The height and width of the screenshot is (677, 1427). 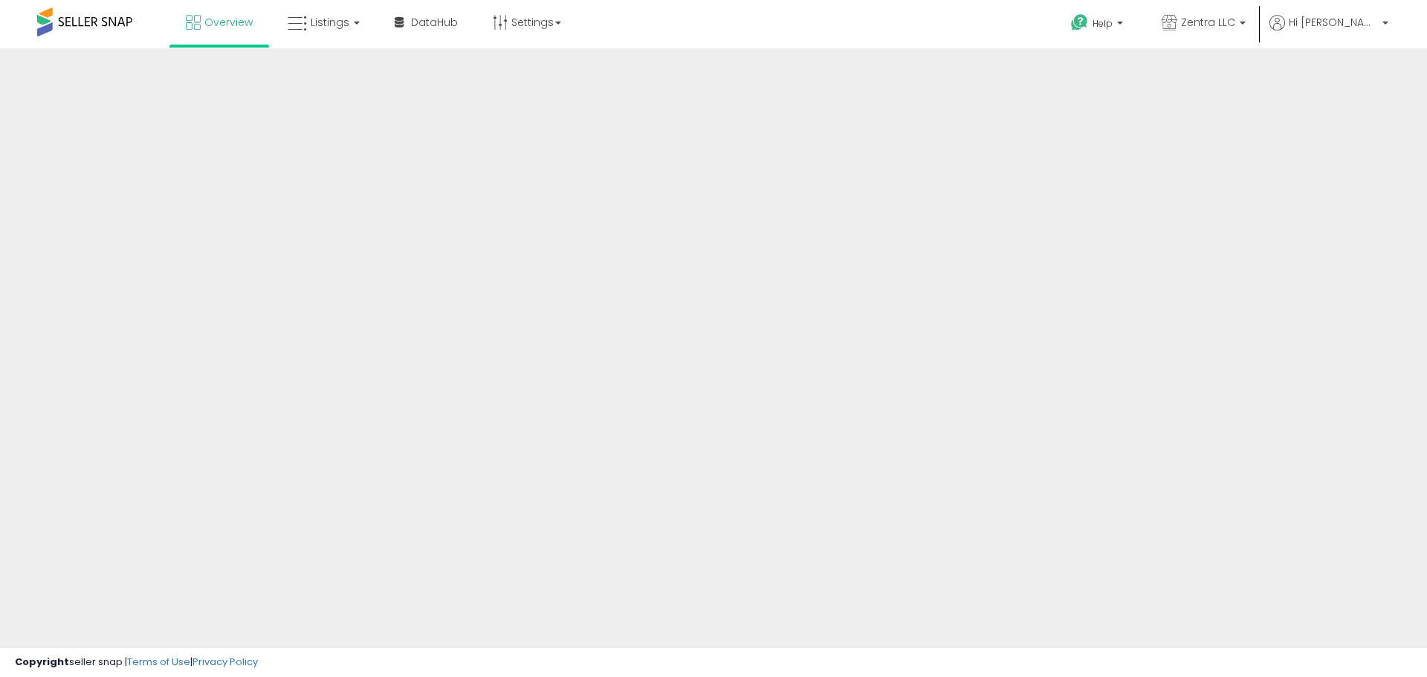 What do you see at coordinates (1103, 23) in the screenshot?
I see `span: Help` at bounding box center [1103, 23].